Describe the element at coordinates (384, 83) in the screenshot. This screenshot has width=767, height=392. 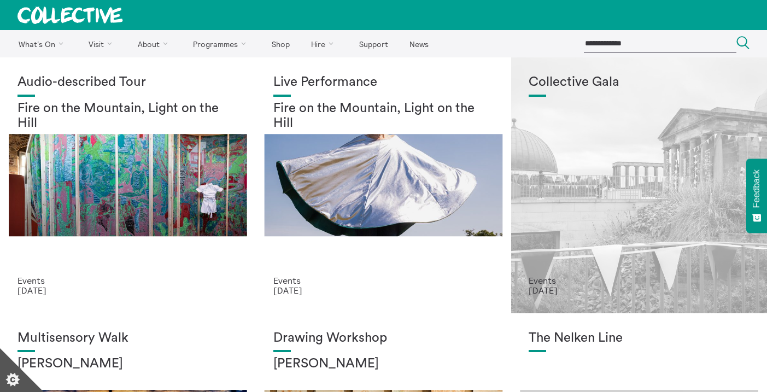
I see `h1: Live Performance` at that location.